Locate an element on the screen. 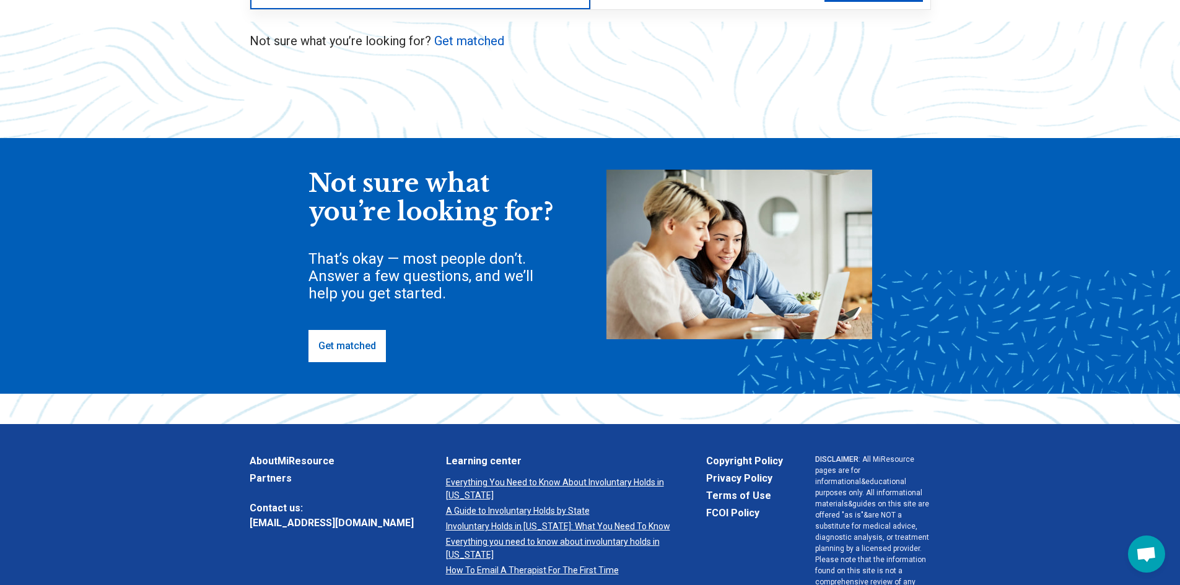 The width and height of the screenshot is (1180, 585). a: Terms of Use is located at coordinates (745, 496).